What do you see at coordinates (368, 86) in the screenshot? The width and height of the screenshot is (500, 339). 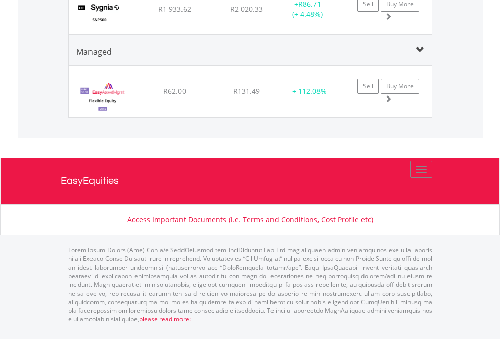 I see `a: Sell` at bounding box center [368, 86].